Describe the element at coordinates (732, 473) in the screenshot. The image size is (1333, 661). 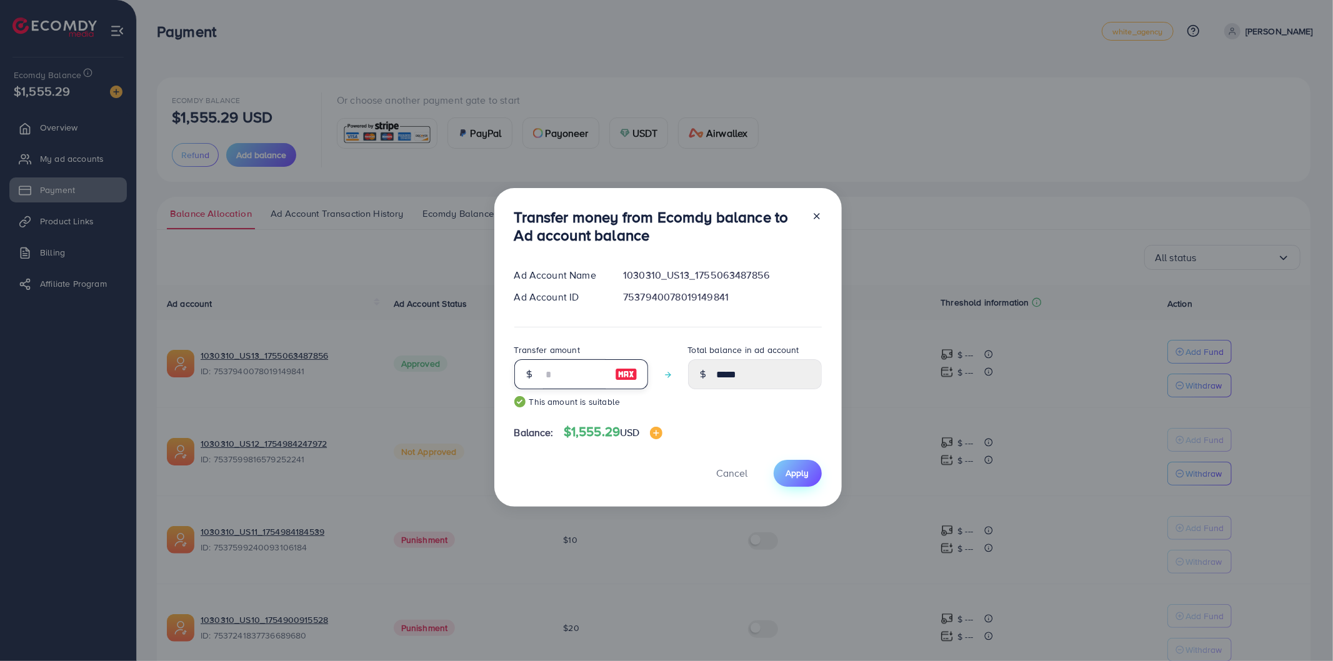
I see `span: Cancel` at that location.